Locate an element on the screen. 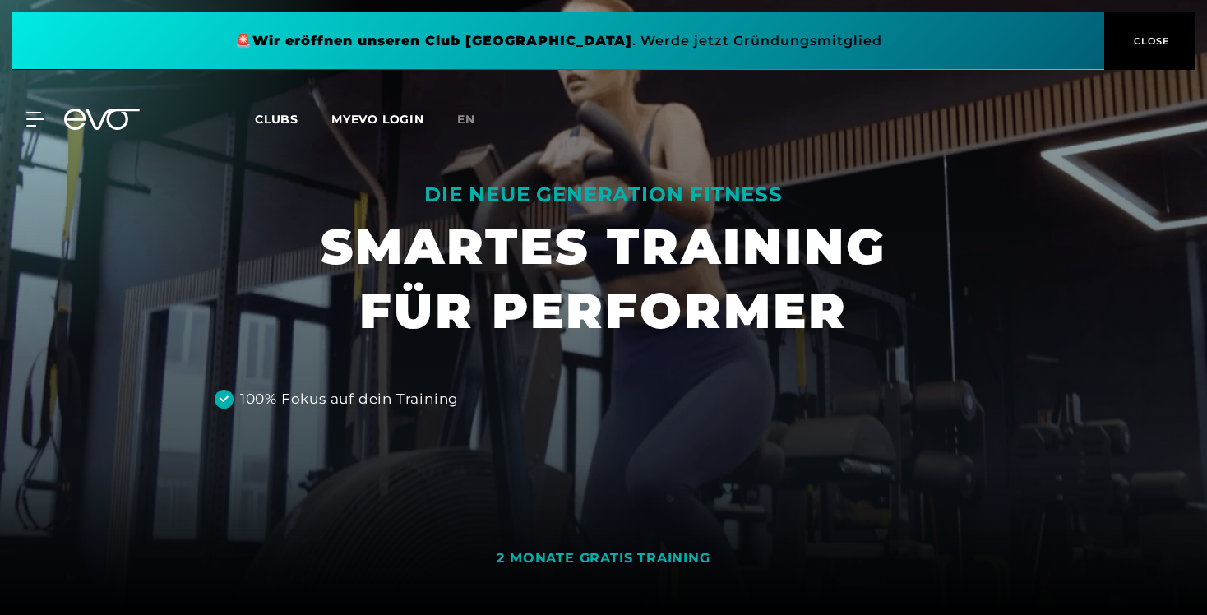 This screenshot has height=615, width=1207. span: Clubs is located at coordinates (276, 119).